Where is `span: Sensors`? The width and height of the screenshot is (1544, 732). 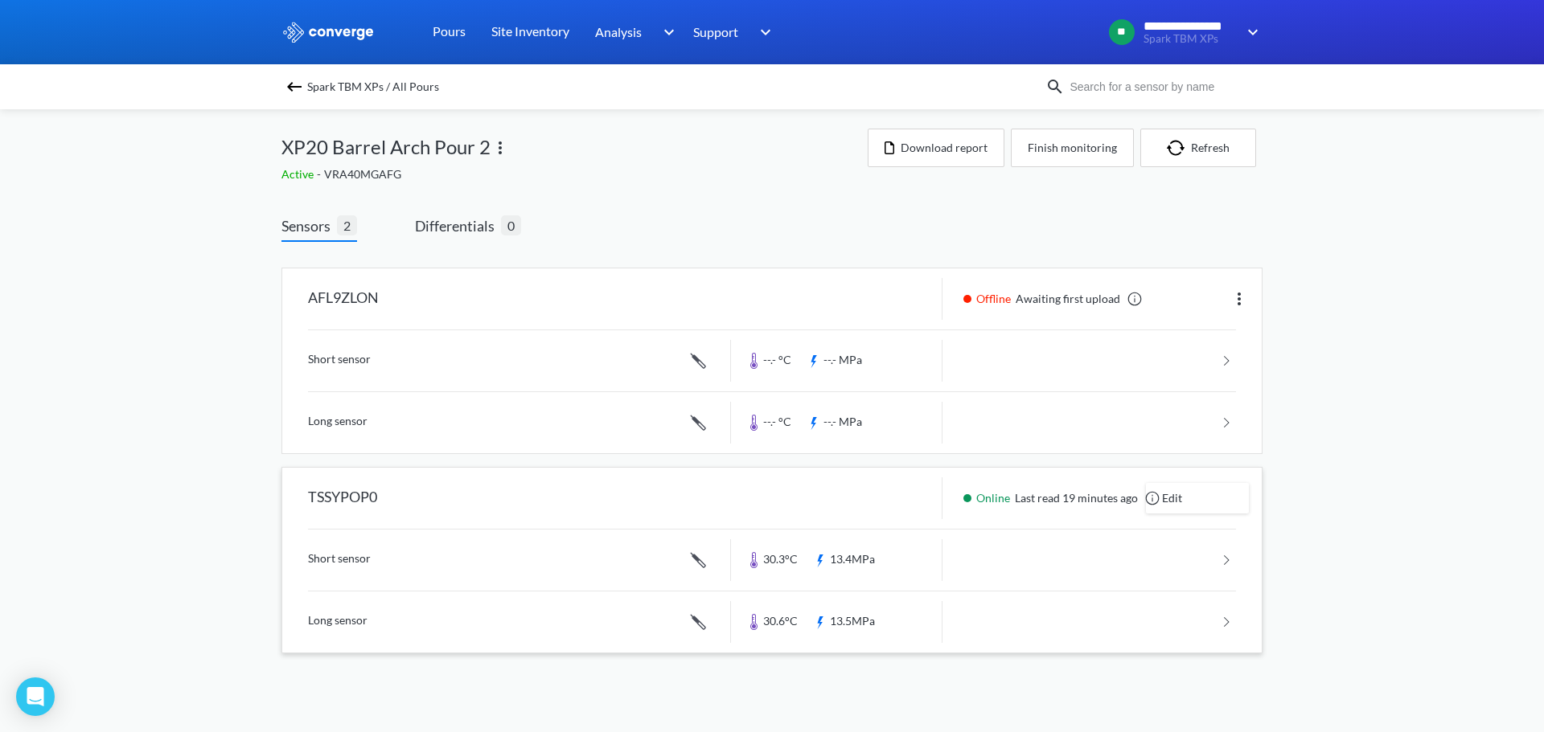 span: Sensors is located at coordinates (309, 226).